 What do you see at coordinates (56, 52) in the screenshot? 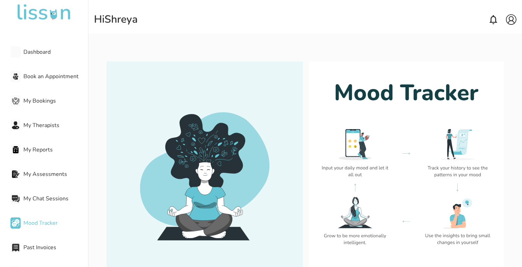
I see `span: Dashboard` at bounding box center [56, 52].